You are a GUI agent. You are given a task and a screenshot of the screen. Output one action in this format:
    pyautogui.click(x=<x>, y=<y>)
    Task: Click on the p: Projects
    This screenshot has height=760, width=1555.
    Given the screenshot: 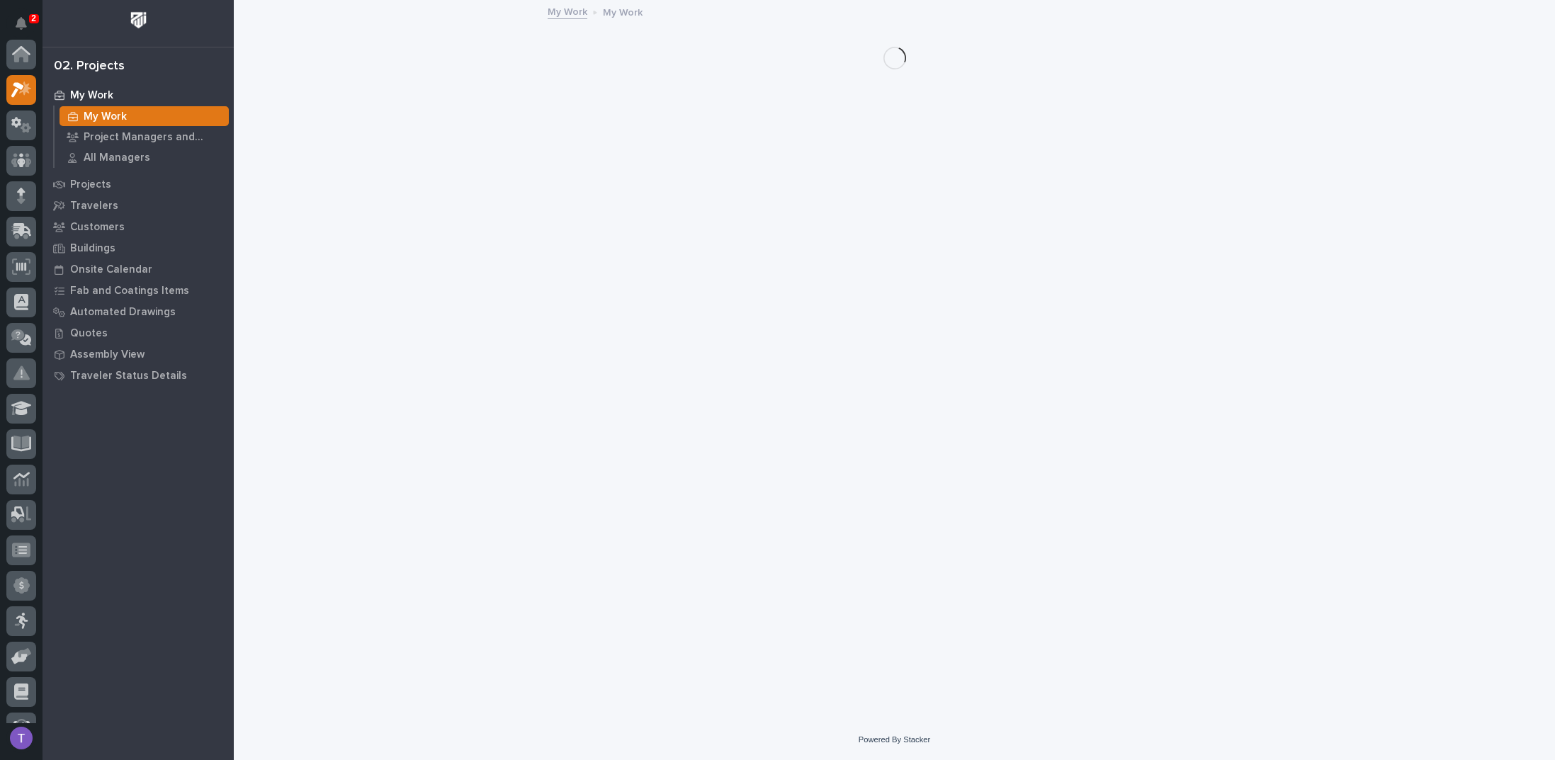 What is the action you would take?
    pyautogui.click(x=91, y=185)
    